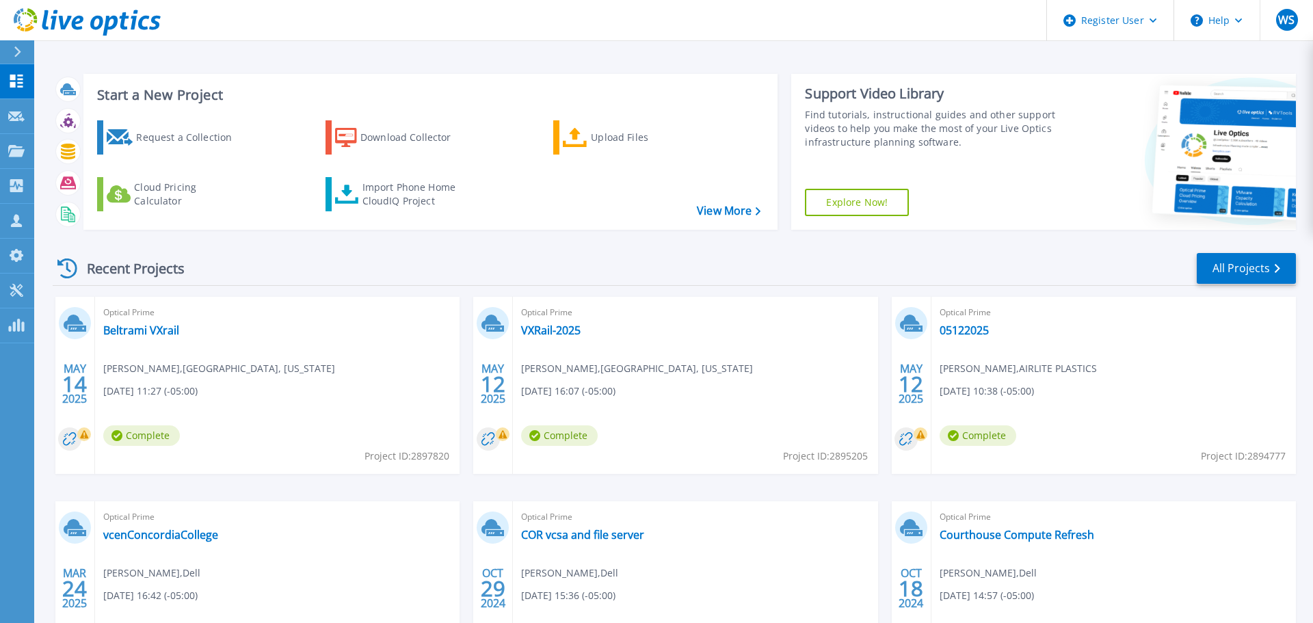  Describe the element at coordinates (493, 588) in the screenshot. I see `span: 29` at that location.